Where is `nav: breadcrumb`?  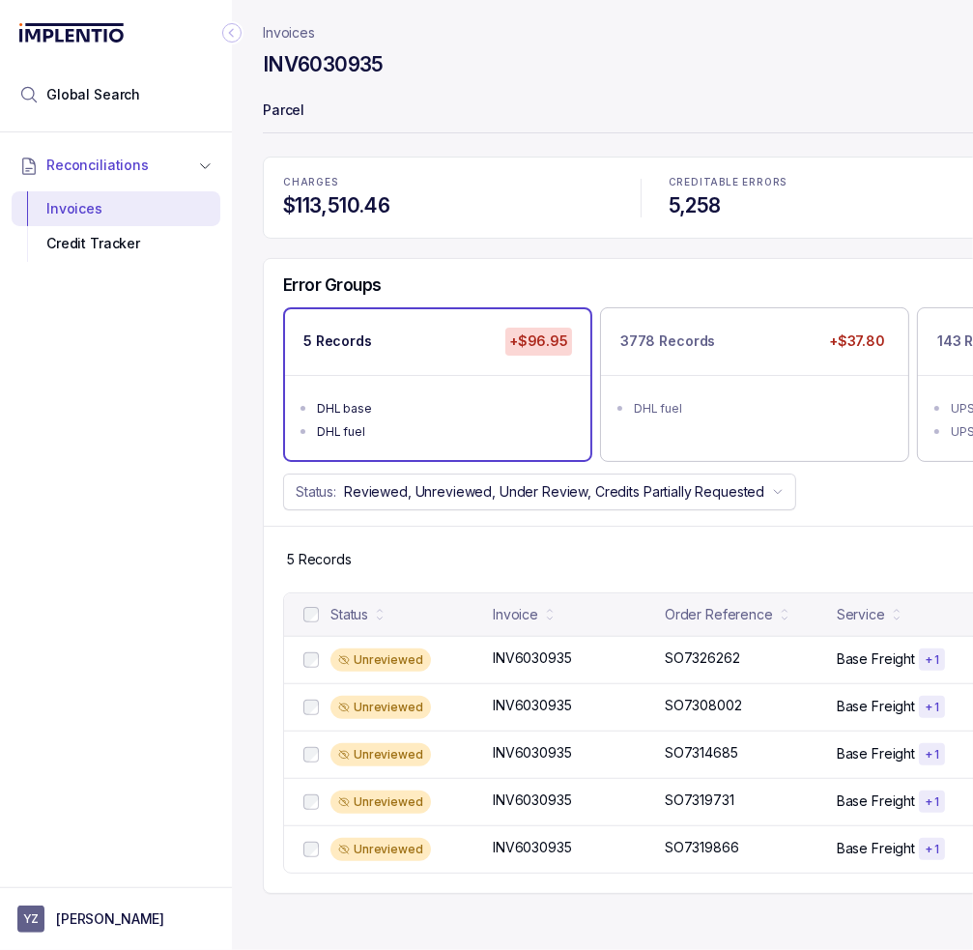 nav: breadcrumb is located at coordinates (289, 33).